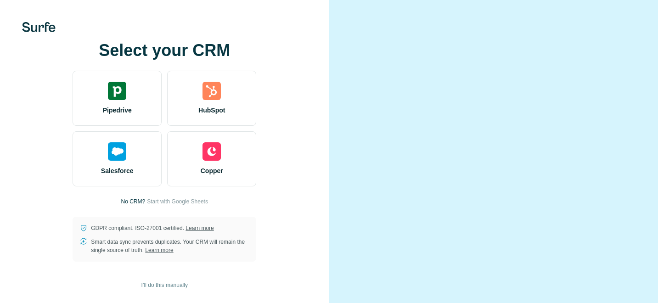  What do you see at coordinates (212, 151) in the screenshot?
I see `img: copper's logo` at bounding box center [212, 151].